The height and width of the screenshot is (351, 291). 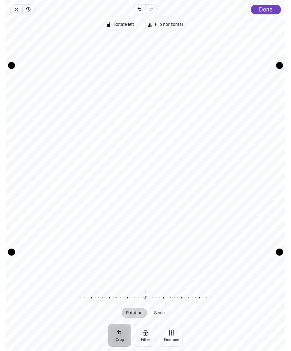 What do you see at coordinates (265, 9) in the screenshot?
I see `span: Done` at bounding box center [265, 9].